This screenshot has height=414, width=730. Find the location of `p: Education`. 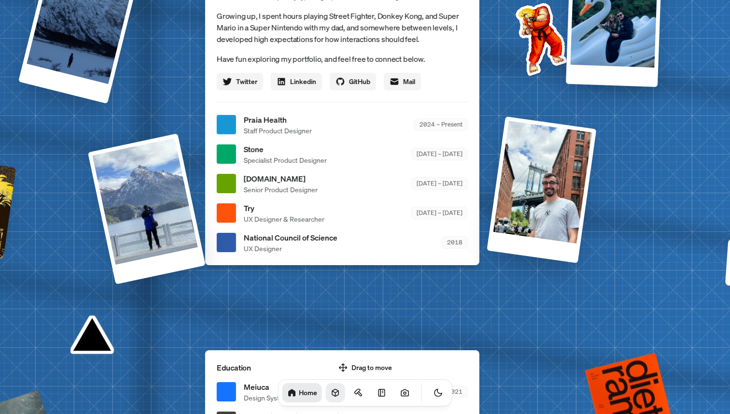

p: Education is located at coordinates (342, 367).